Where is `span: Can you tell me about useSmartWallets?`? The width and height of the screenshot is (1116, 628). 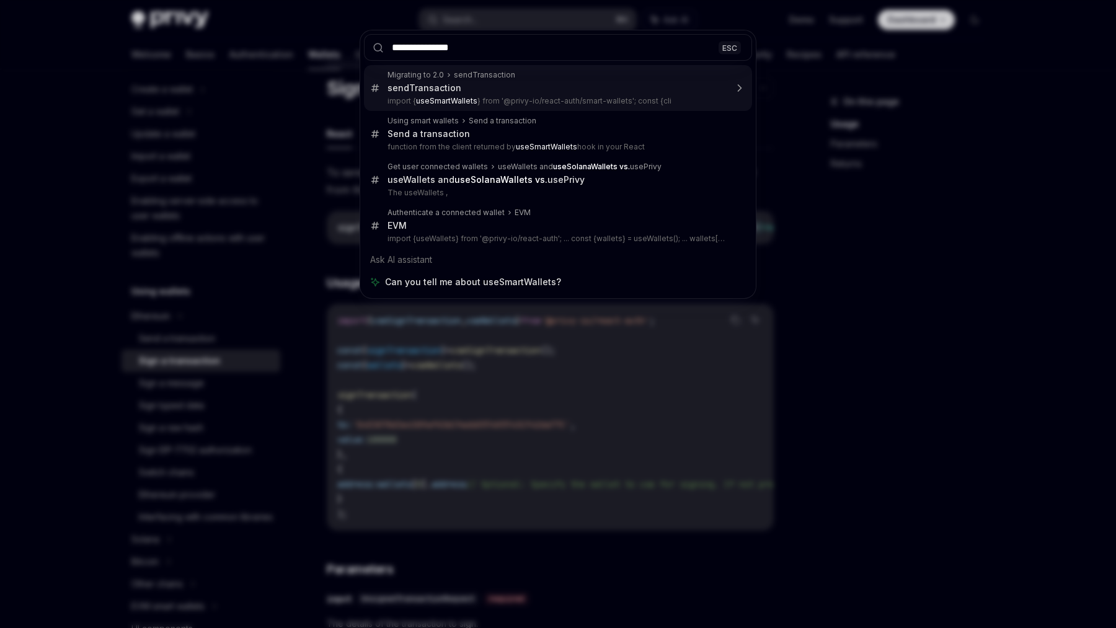 span: Can you tell me about useSmartWallets? is located at coordinates (473, 282).